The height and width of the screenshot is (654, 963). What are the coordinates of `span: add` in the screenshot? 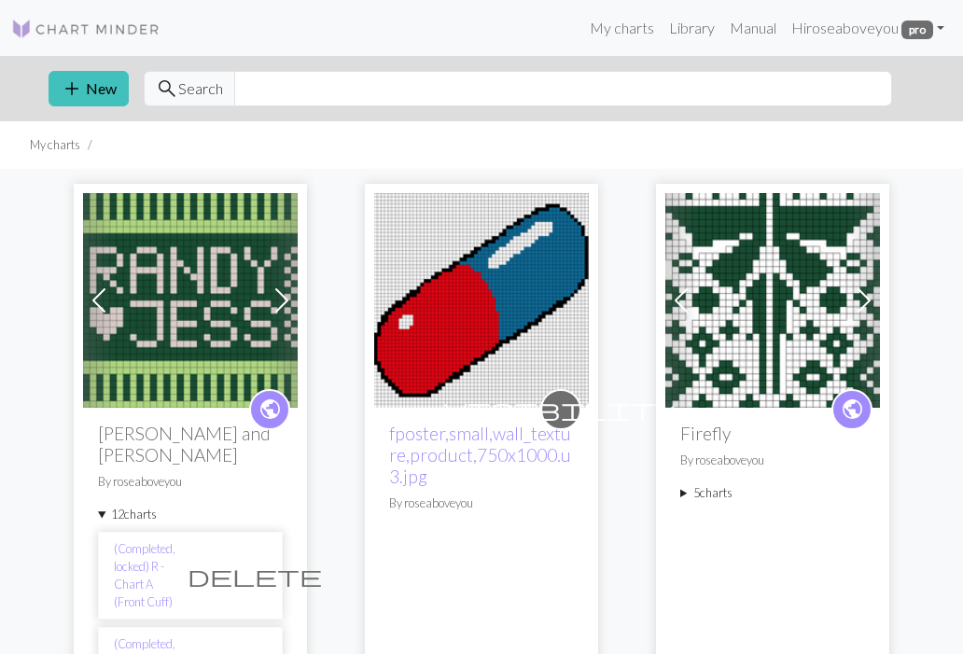 It's located at (72, 89).